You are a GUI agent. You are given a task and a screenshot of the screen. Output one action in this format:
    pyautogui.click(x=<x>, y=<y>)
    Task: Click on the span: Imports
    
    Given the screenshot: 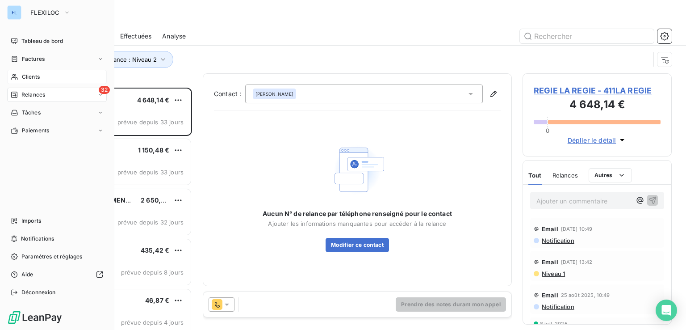 What is the action you would take?
    pyautogui.click(x=31, y=221)
    